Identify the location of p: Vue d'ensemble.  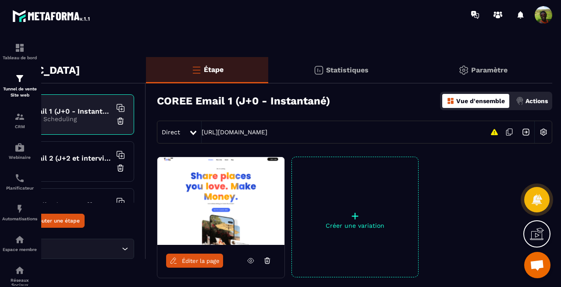
(481, 101).